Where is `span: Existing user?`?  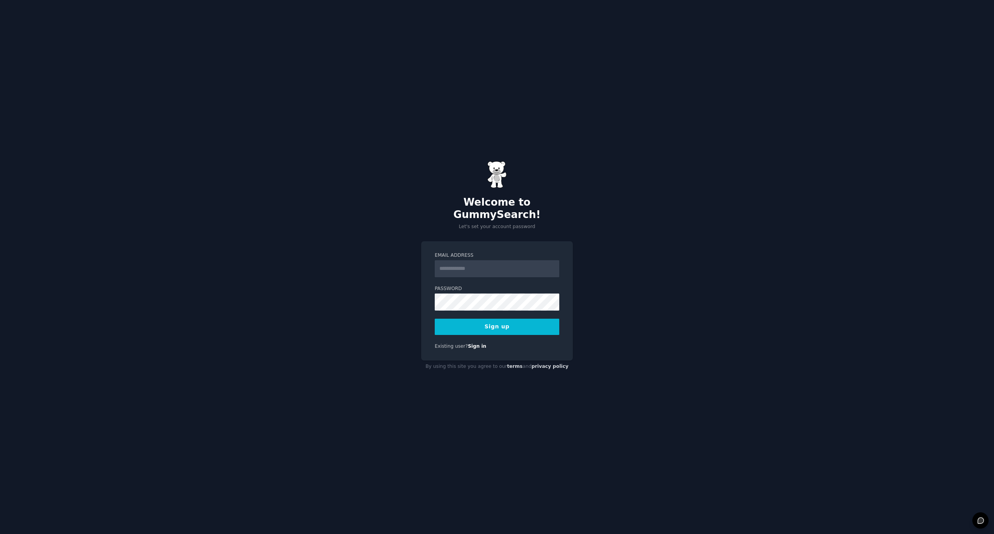
span: Existing user? is located at coordinates (452, 346).